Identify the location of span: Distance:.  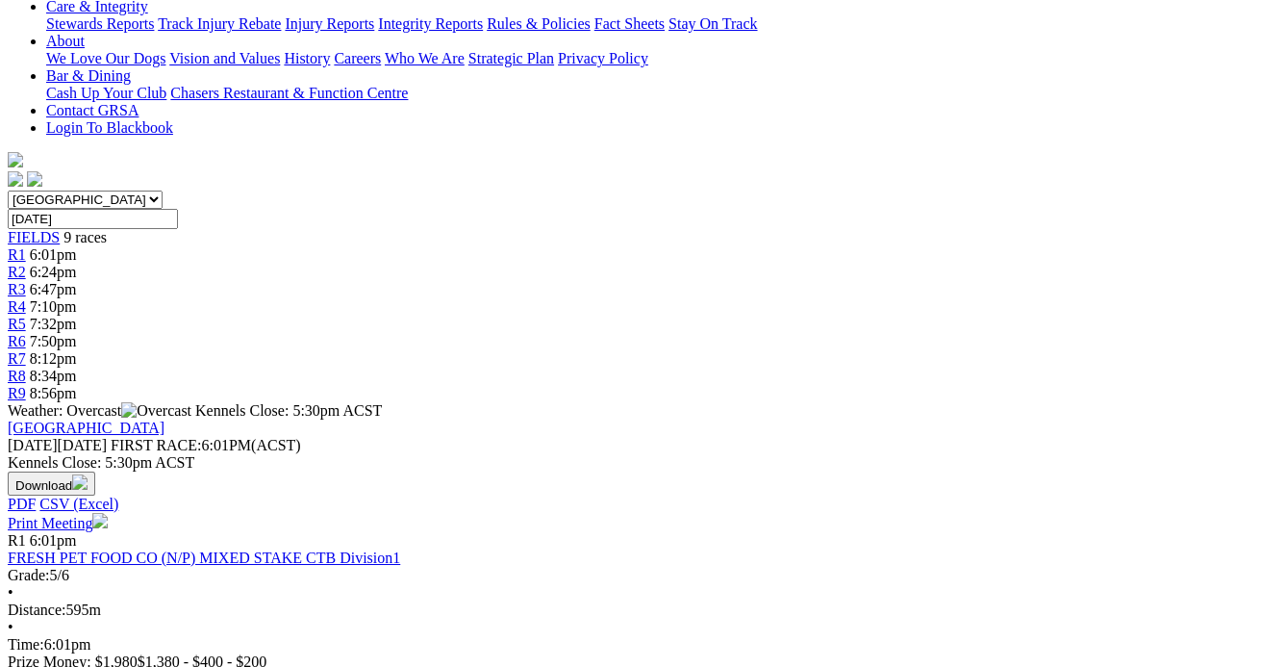
(37, 609).